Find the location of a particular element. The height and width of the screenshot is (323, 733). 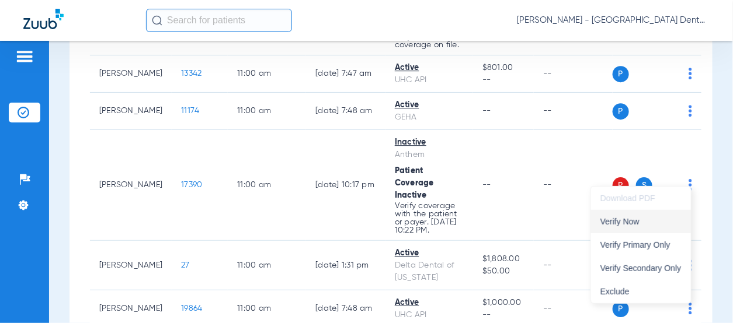

span: Verify Now is located at coordinates (641, 222).